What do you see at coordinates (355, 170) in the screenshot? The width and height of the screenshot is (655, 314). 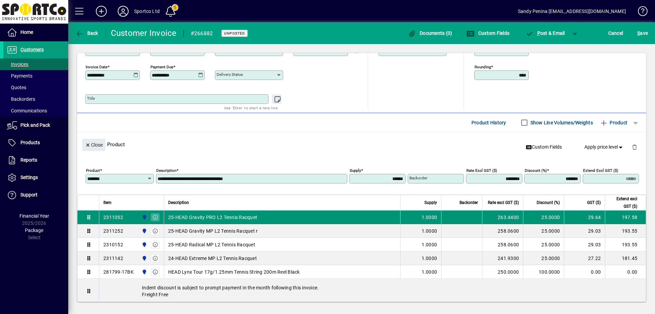 I see `mat-label: Supply` at bounding box center [355, 170].